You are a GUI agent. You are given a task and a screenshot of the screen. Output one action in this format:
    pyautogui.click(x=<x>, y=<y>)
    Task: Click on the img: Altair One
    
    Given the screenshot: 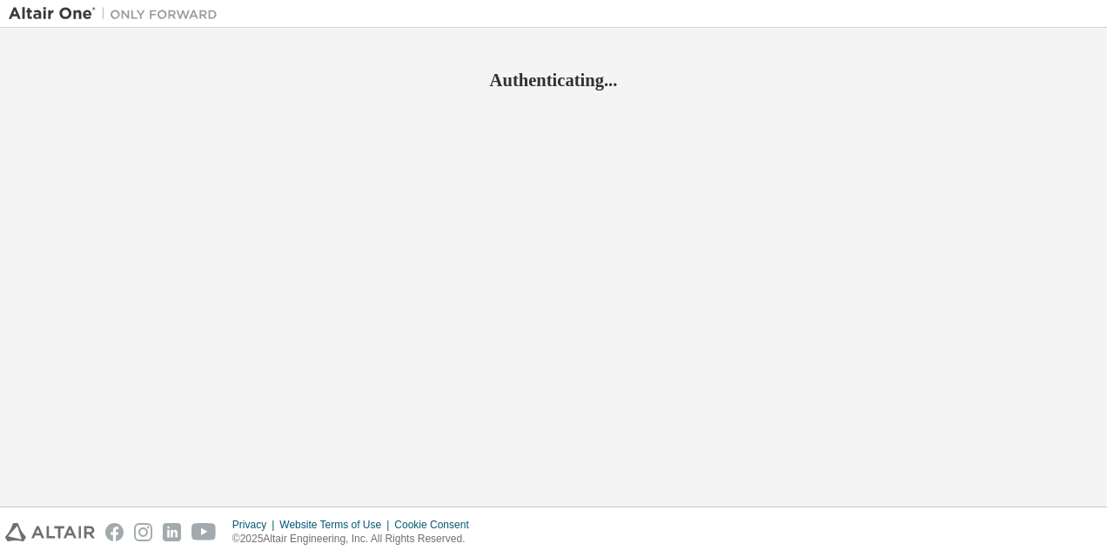 What is the action you would take?
    pyautogui.click(x=117, y=14)
    